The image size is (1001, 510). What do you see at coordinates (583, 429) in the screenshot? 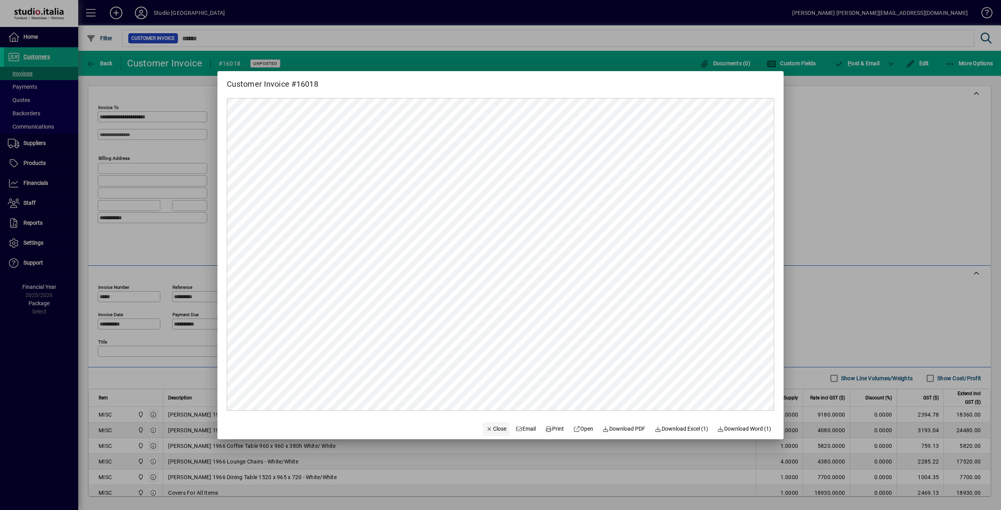
I see `a: Open` at bounding box center [583, 429].